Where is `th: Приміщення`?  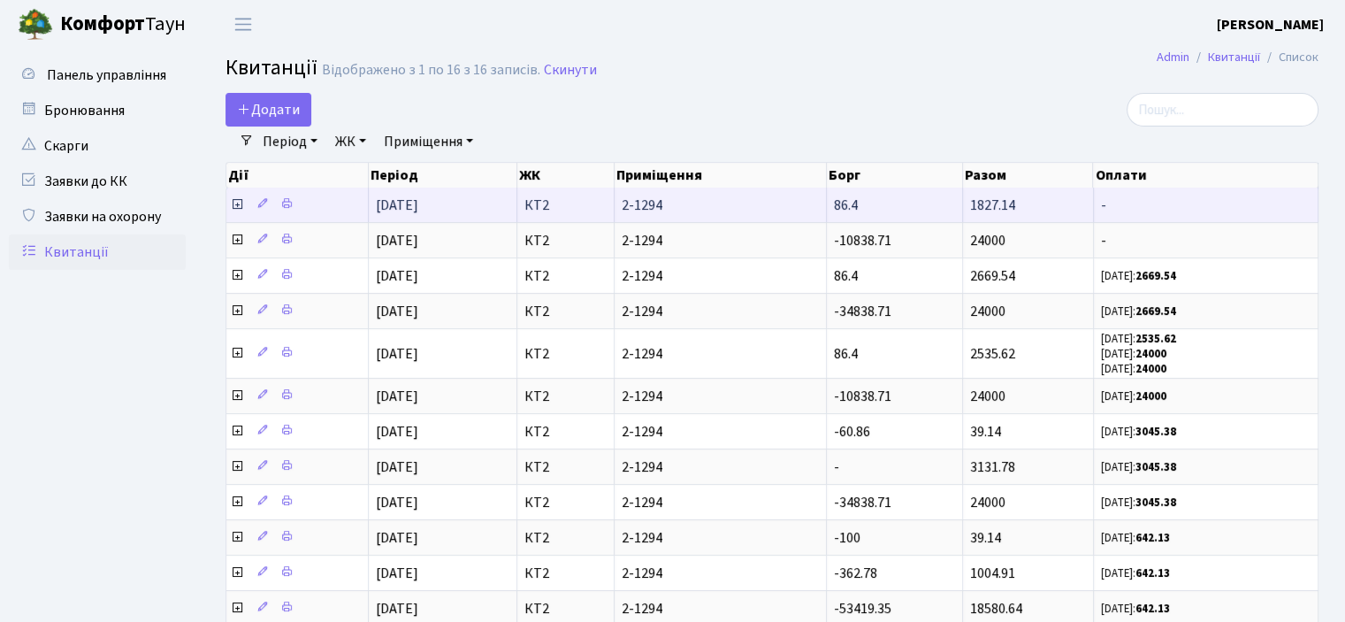
th: Приміщення is located at coordinates (721, 175).